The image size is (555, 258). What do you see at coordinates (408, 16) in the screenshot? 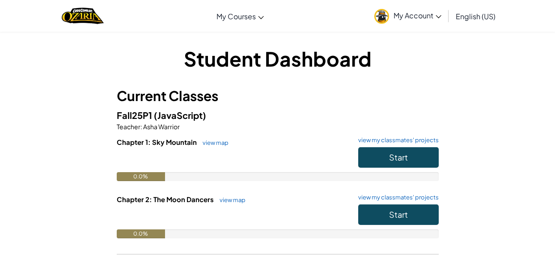
I see `a: My Account` at bounding box center [408, 16].